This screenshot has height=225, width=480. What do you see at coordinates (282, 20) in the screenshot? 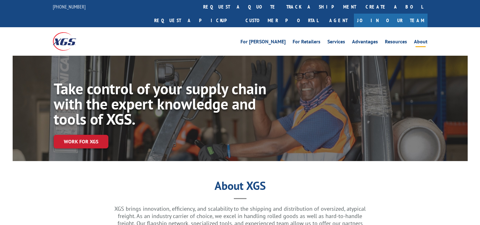
I see `a: Customer Portal` at bounding box center [282, 20].